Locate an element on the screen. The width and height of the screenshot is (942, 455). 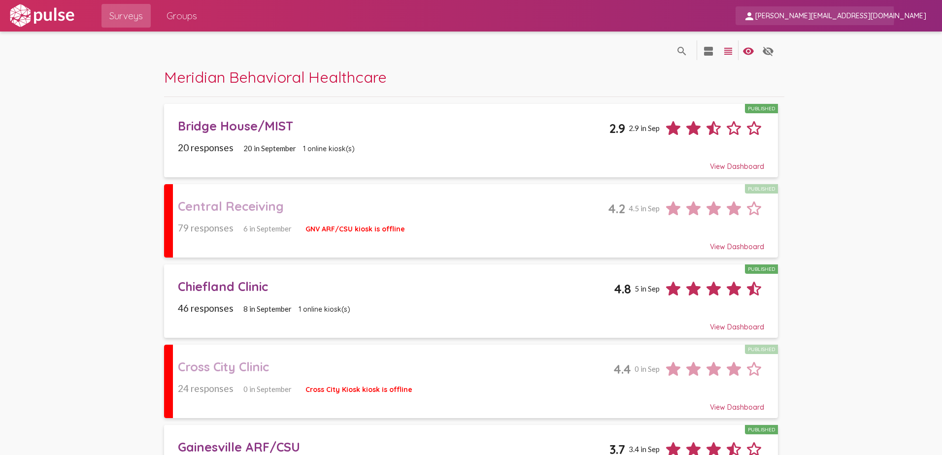
span: Groups is located at coordinates (182, 16).